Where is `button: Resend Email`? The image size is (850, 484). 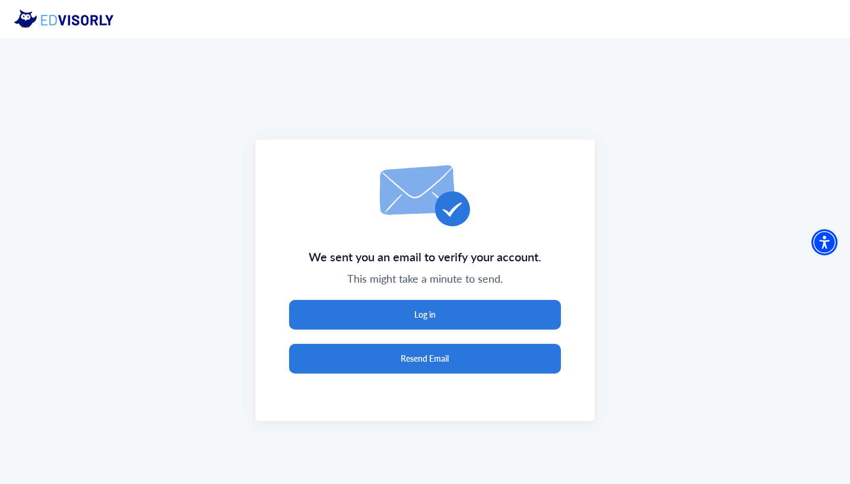 button: Resend Email is located at coordinates (425, 358).